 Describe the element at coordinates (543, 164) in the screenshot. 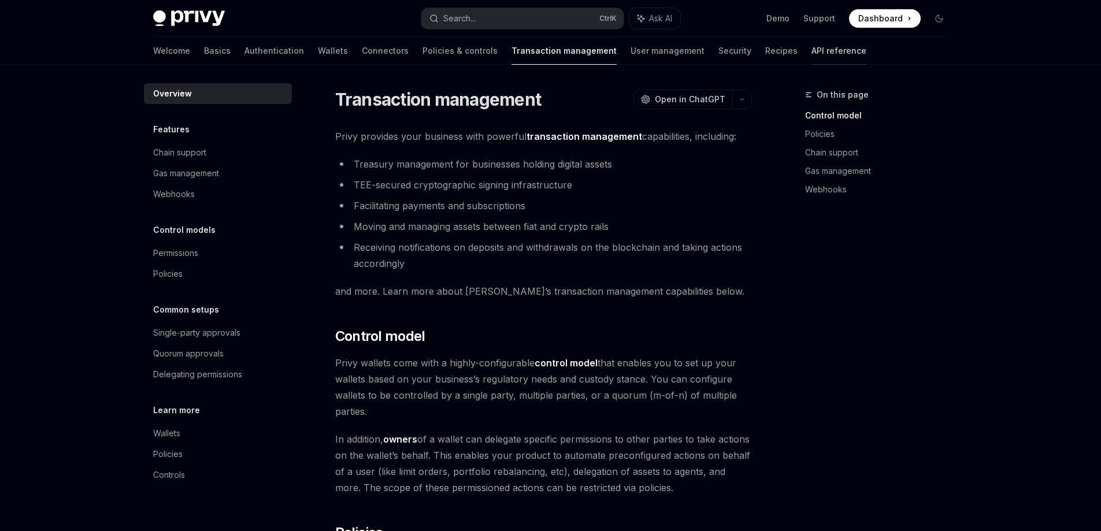

I see `li: Treasury management for businesses holding digital assets` at that location.